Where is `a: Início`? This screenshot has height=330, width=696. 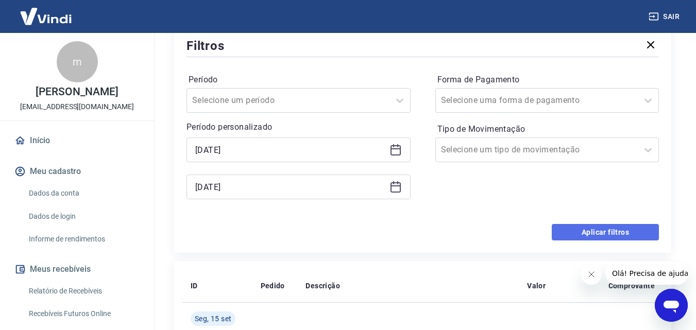
a: Início is located at coordinates (77, 141).